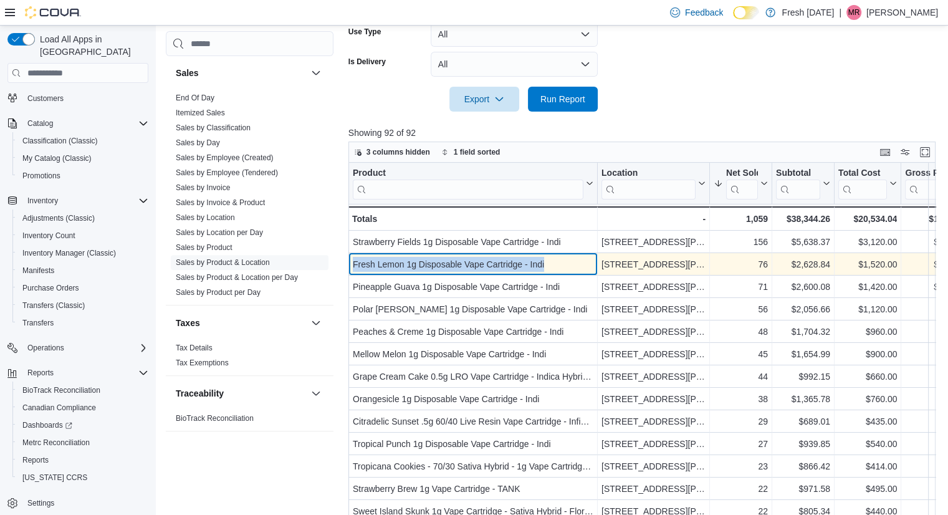 The width and height of the screenshot is (948, 515). Describe the element at coordinates (187, 73) in the screenshot. I see `h3: Sales` at that location.